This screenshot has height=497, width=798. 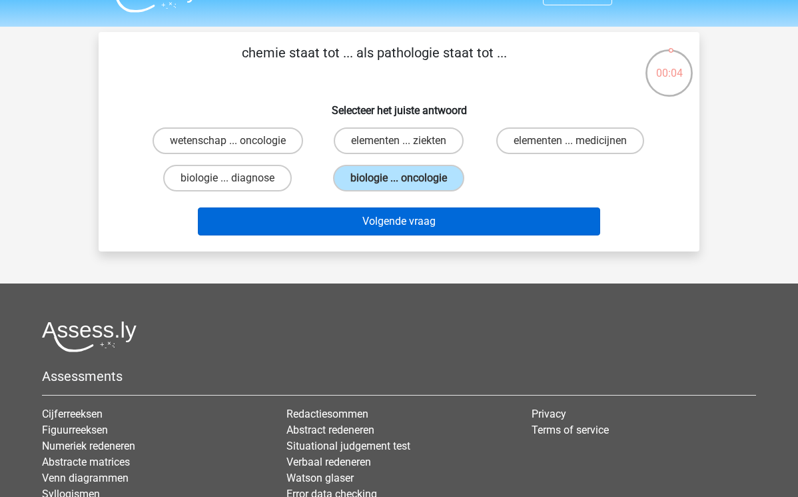 I want to click on label: wetenschap ... oncologie, so click(x=228, y=141).